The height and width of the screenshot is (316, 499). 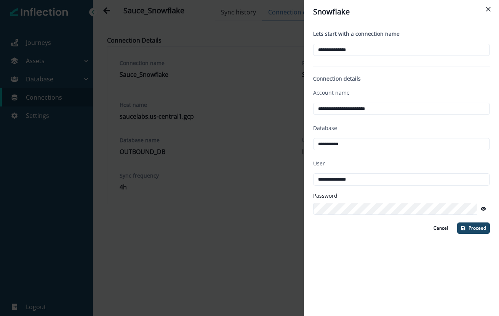 I want to click on p: User, so click(x=319, y=163).